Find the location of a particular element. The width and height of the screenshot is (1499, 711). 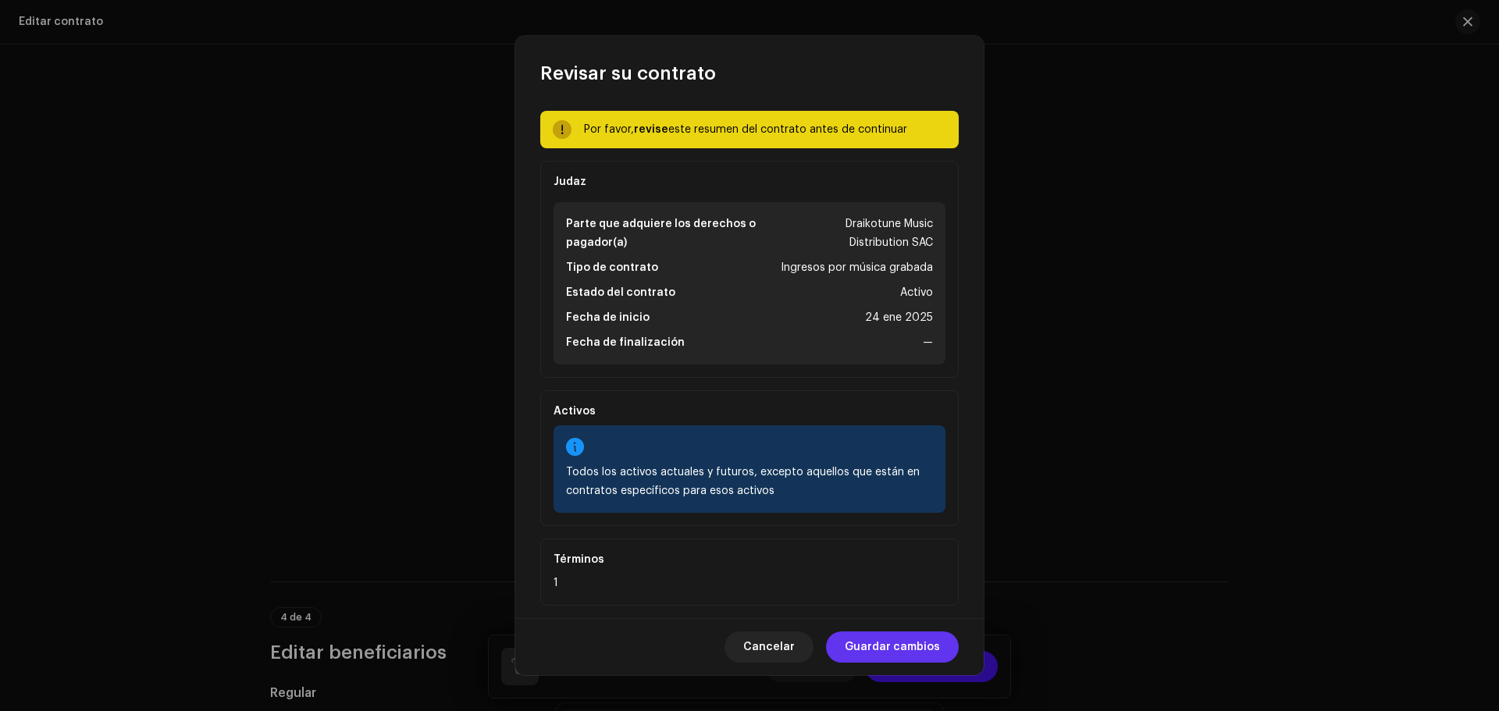

div: Parte que adquiere los derechos o pagador(a) is located at coordinates (673, 233).